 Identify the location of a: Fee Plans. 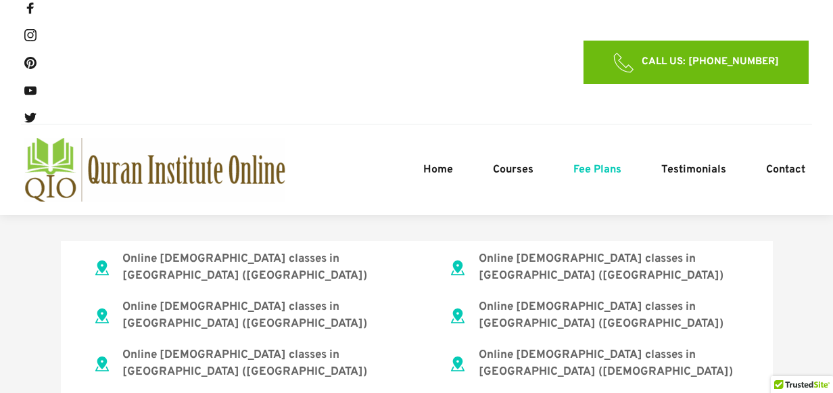
(597, 170).